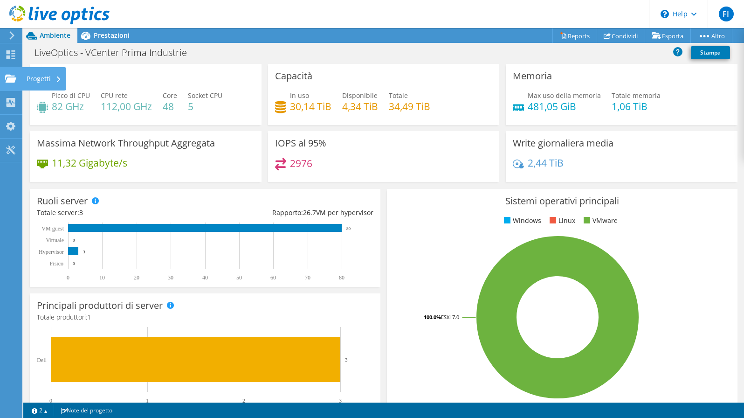 The image size is (744, 418). What do you see at coordinates (205, 106) in the screenshot?
I see `h4: 5` at bounding box center [205, 106].